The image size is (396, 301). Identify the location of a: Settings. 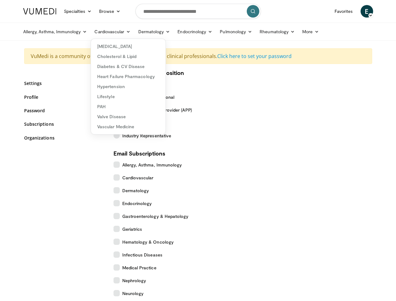
(64, 83).